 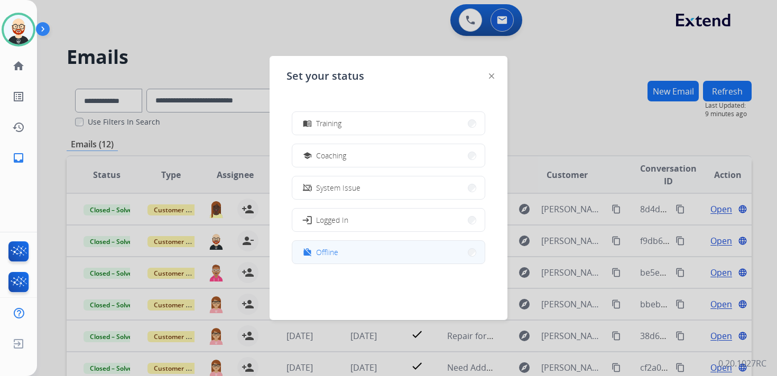 What do you see at coordinates (325, 76) in the screenshot?
I see `span: Set your status` at bounding box center [325, 76].